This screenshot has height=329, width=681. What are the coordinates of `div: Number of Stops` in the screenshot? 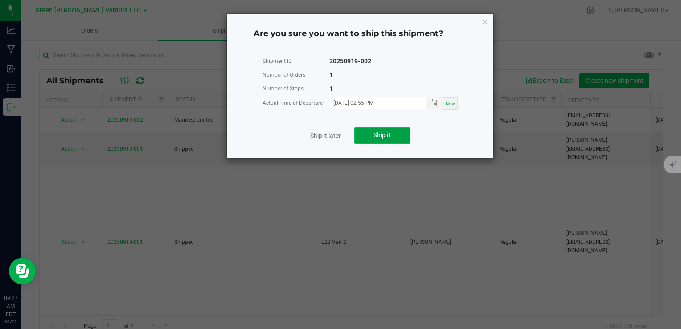 It's located at (296, 89).